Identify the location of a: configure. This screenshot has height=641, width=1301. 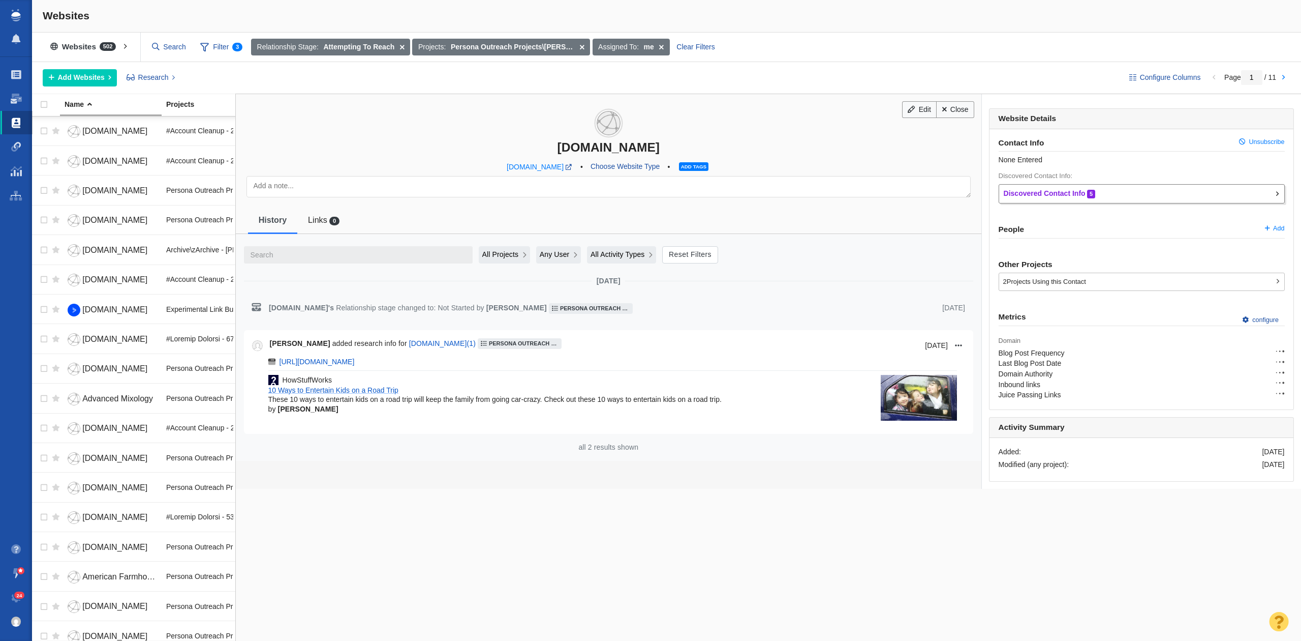
(1261, 320).